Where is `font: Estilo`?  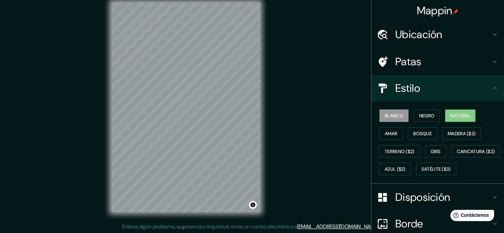
font: Estilo is located at coordinates (407, 88).